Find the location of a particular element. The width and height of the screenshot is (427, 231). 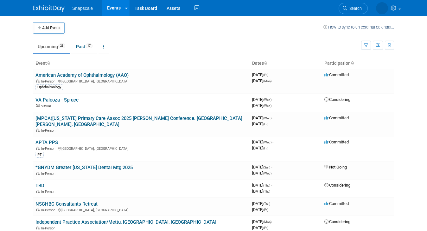

span: (Sun) is located at coordinates (267, 167).